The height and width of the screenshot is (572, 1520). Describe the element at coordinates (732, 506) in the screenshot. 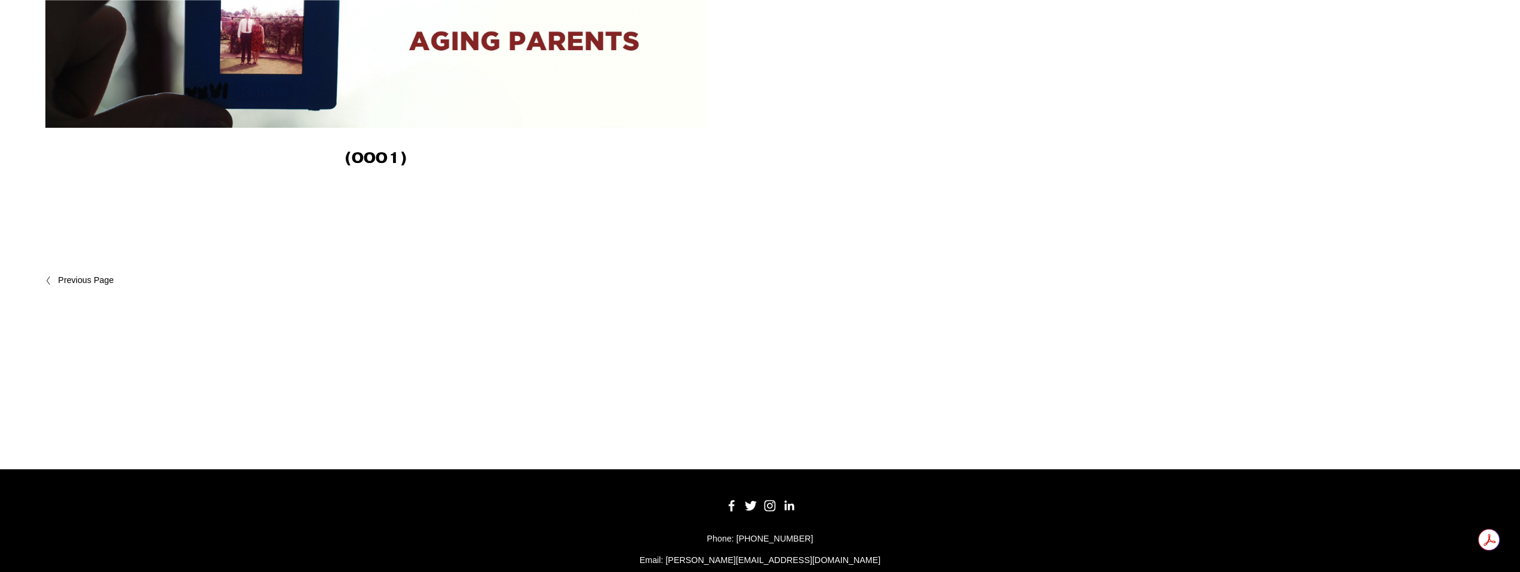

I see `a: Facebook` at that location.